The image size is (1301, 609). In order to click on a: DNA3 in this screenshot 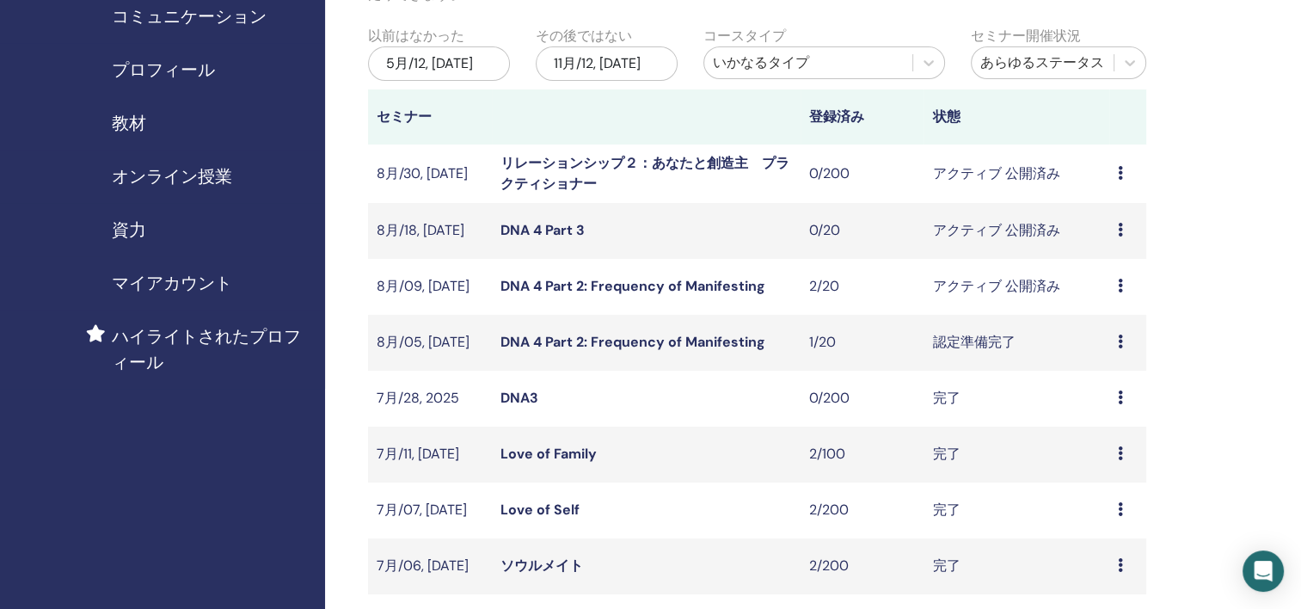, I will do `click(519, 397)`.